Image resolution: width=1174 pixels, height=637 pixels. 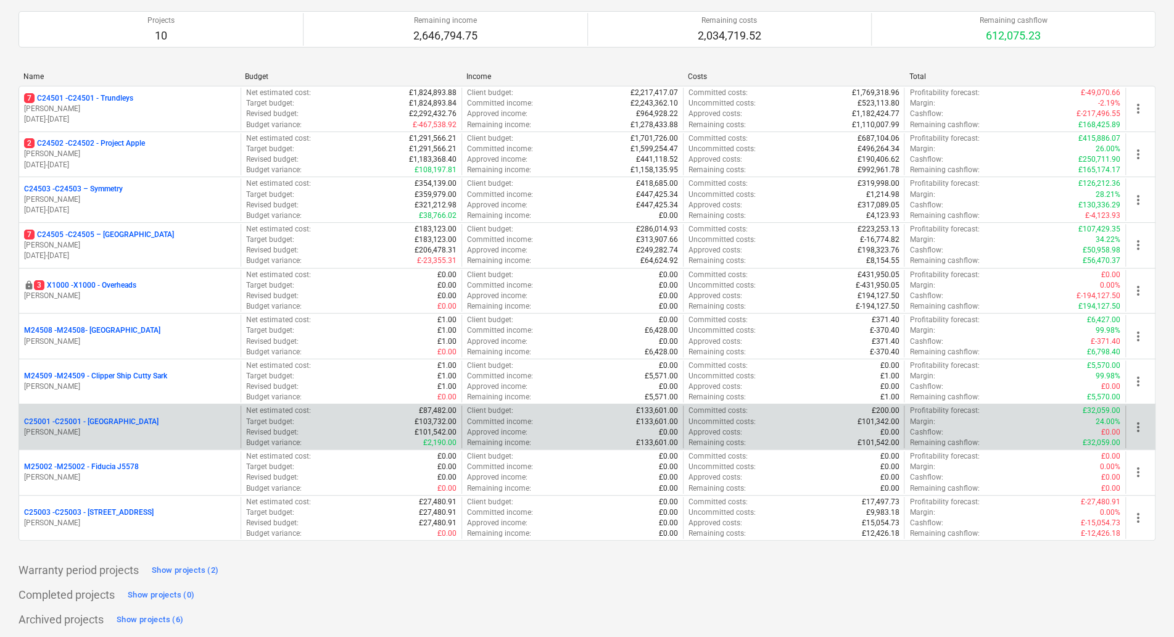 I want to click on p: £-371.40, so click(x=1105, y=341).